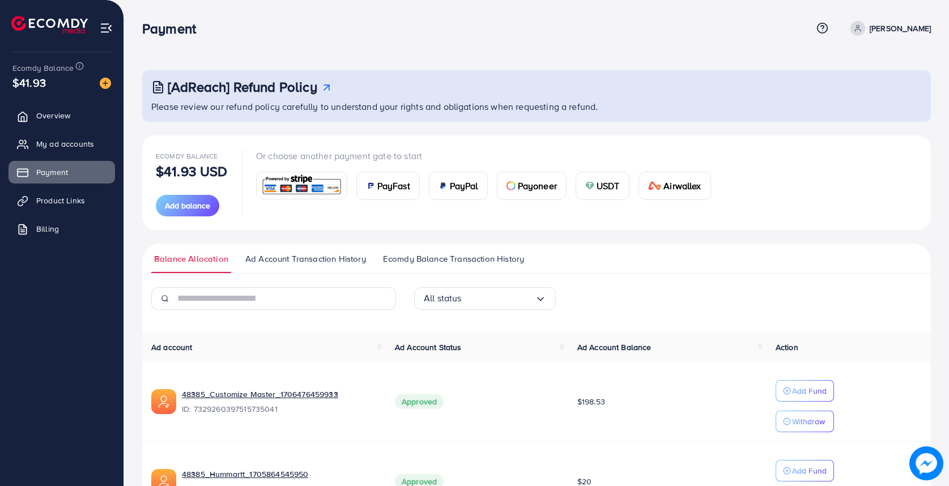 Image resolution: width=949 pixels, height=486 pixels. I want to click on a: My ad accounts, so click(62, 144).